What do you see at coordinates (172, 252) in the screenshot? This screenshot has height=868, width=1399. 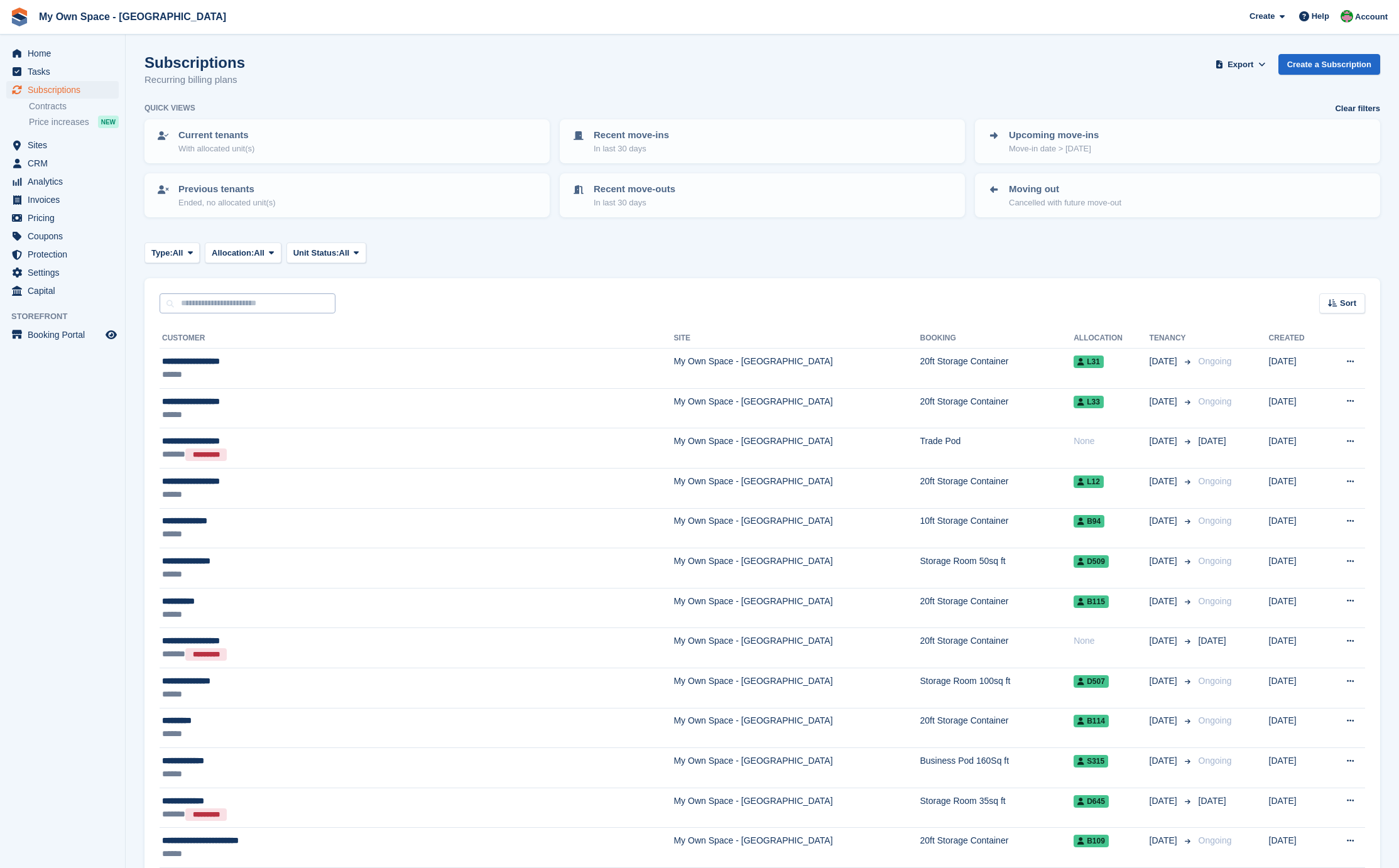 I see `button: Type: All` at bounding box center [172, 252].